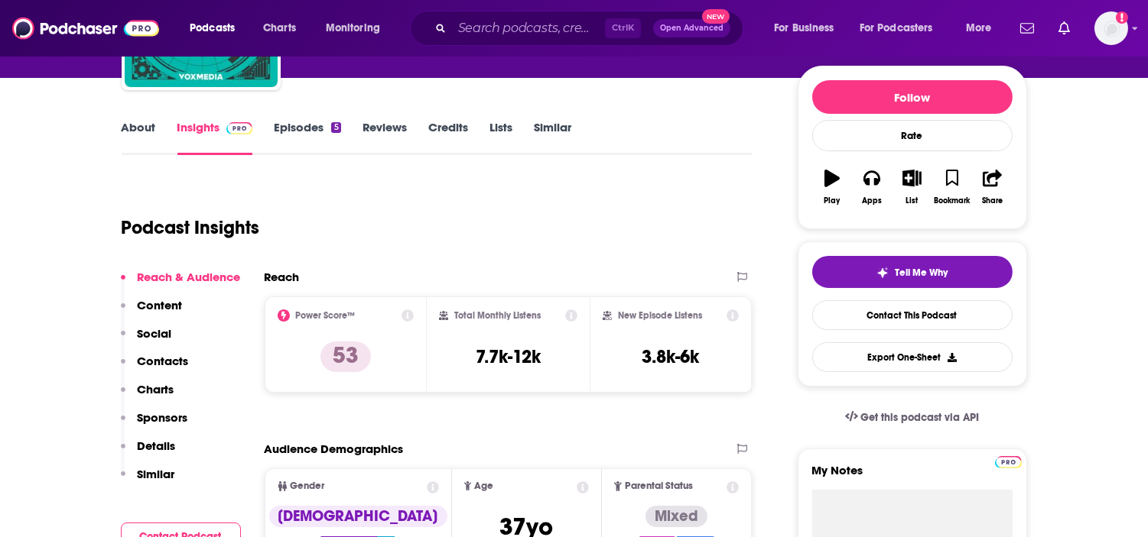 The width and height of the screenshot is (1148, 537). I want to click on div: Share, so click(992, 201).